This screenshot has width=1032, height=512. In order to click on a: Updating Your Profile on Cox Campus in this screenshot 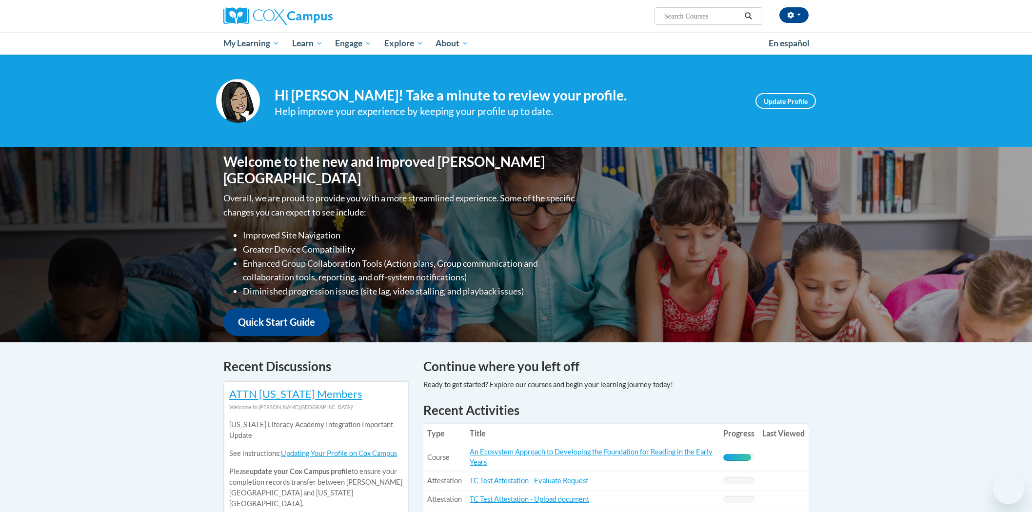, I will do `click(339, 453)`.